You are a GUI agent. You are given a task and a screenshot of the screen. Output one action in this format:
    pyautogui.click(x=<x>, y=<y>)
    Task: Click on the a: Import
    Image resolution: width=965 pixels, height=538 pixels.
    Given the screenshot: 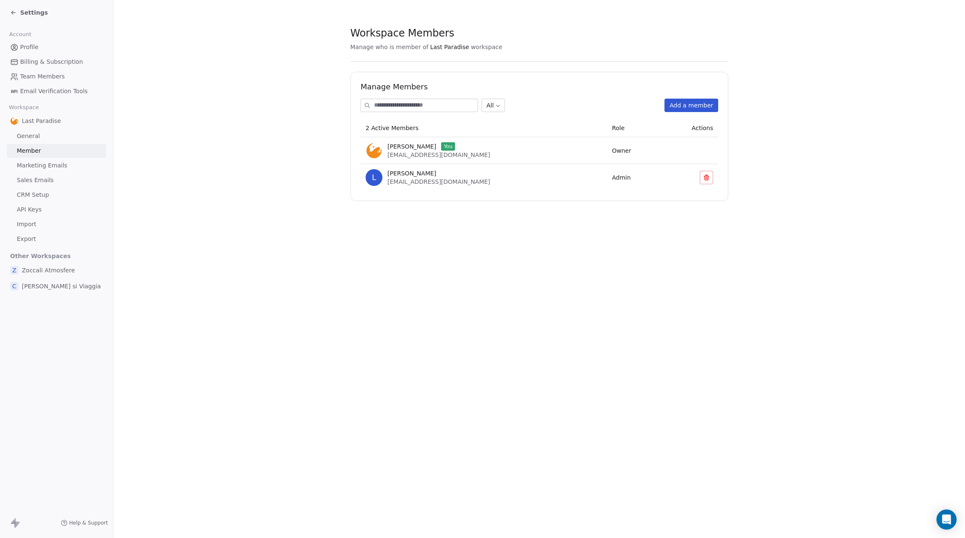 What is the action you would take?
    pyautogui.click(x=56, y=224)
    